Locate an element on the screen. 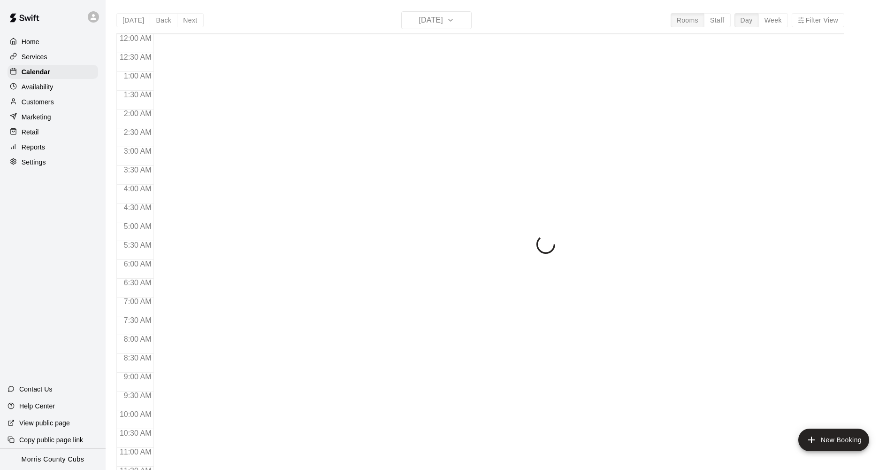 The width and height of the screenshot is (894, 470). span: 6:30 AM is located at coordinates (138, 282).